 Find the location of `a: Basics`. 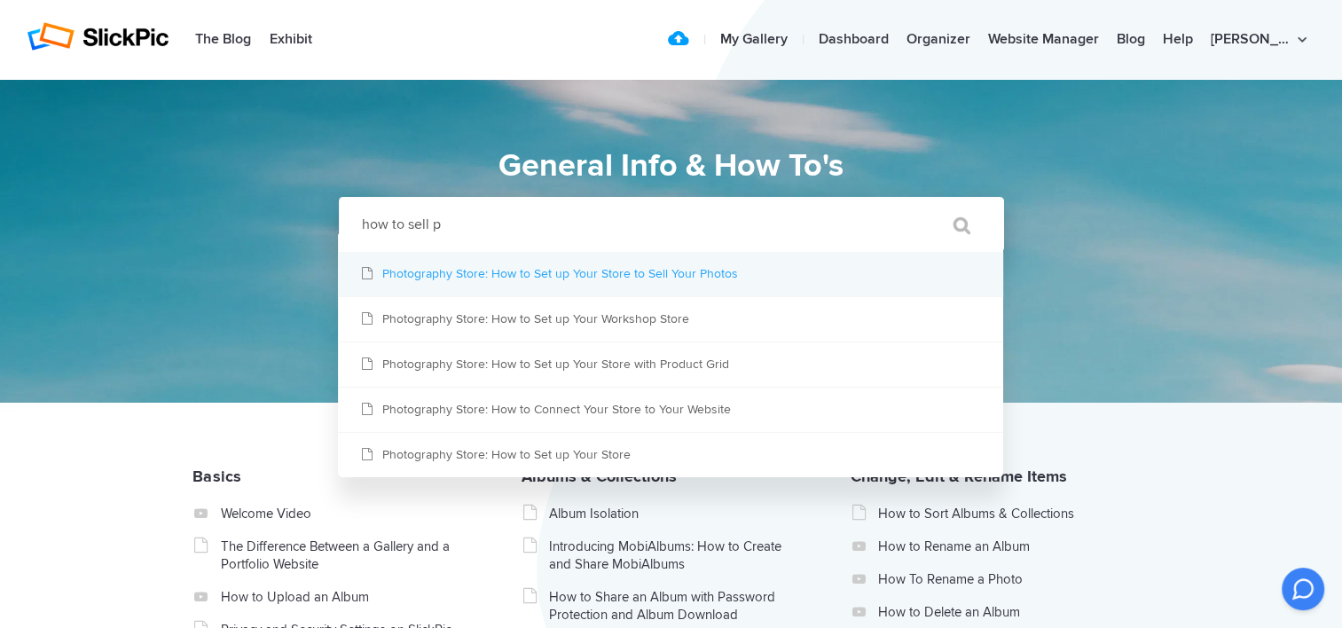

a: Basics is located at coordinates (216, 476).